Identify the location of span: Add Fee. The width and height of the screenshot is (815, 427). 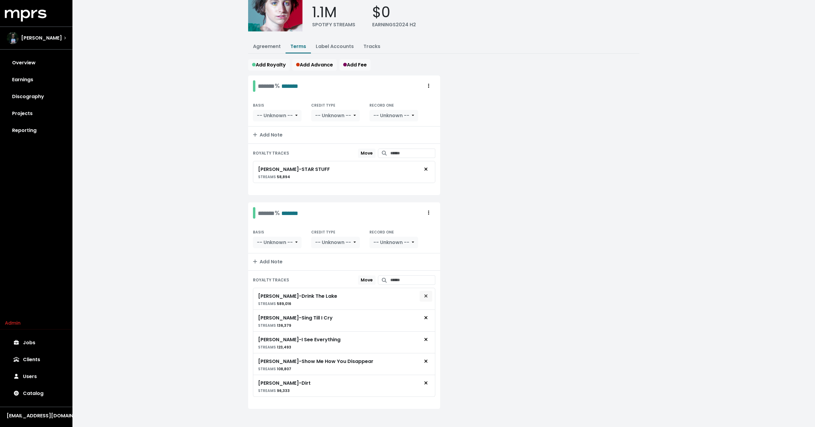
(355, 65).